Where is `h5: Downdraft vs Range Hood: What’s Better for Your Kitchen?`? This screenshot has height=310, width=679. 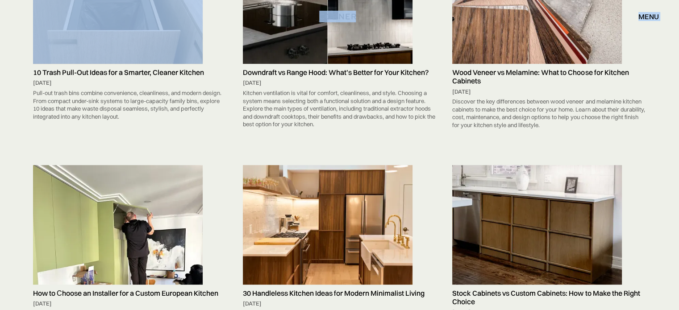 h5: Downdraft vs Range Hood: What’s Better for Your Kitchen? is located at coordinates (340, 72).